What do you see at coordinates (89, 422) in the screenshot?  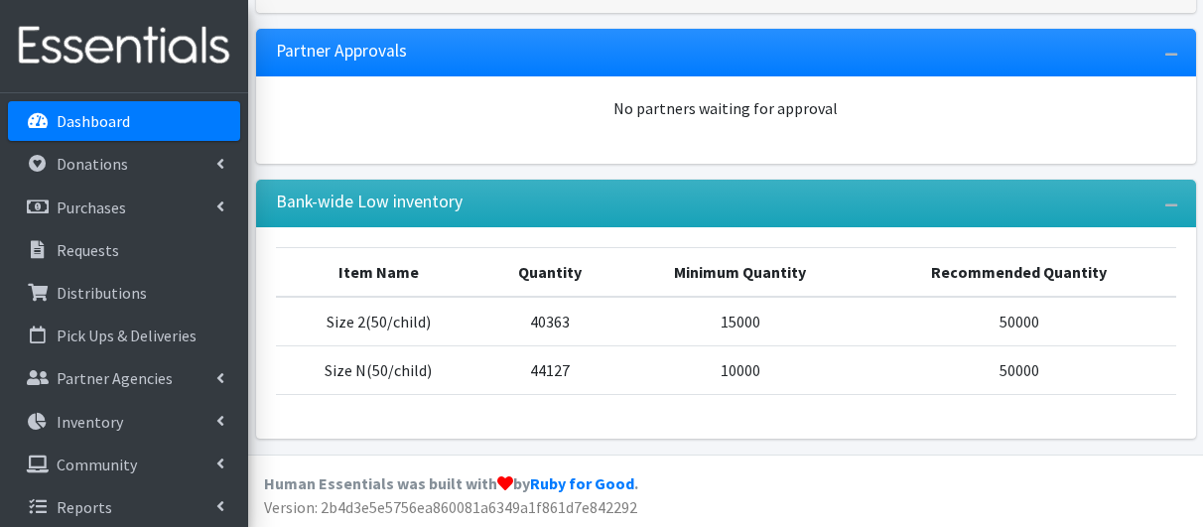 I see `p: Inventory` at bounding box center [89, 422].